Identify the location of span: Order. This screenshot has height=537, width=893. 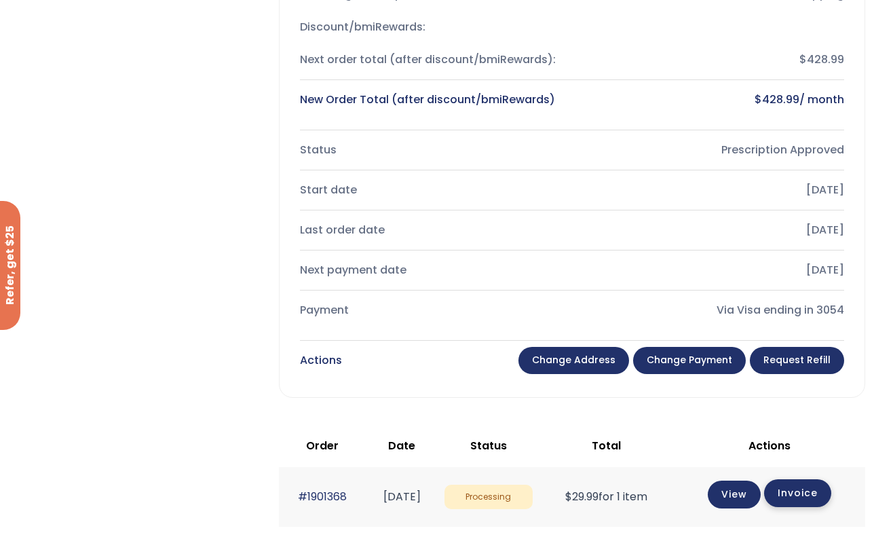
(322, 445).